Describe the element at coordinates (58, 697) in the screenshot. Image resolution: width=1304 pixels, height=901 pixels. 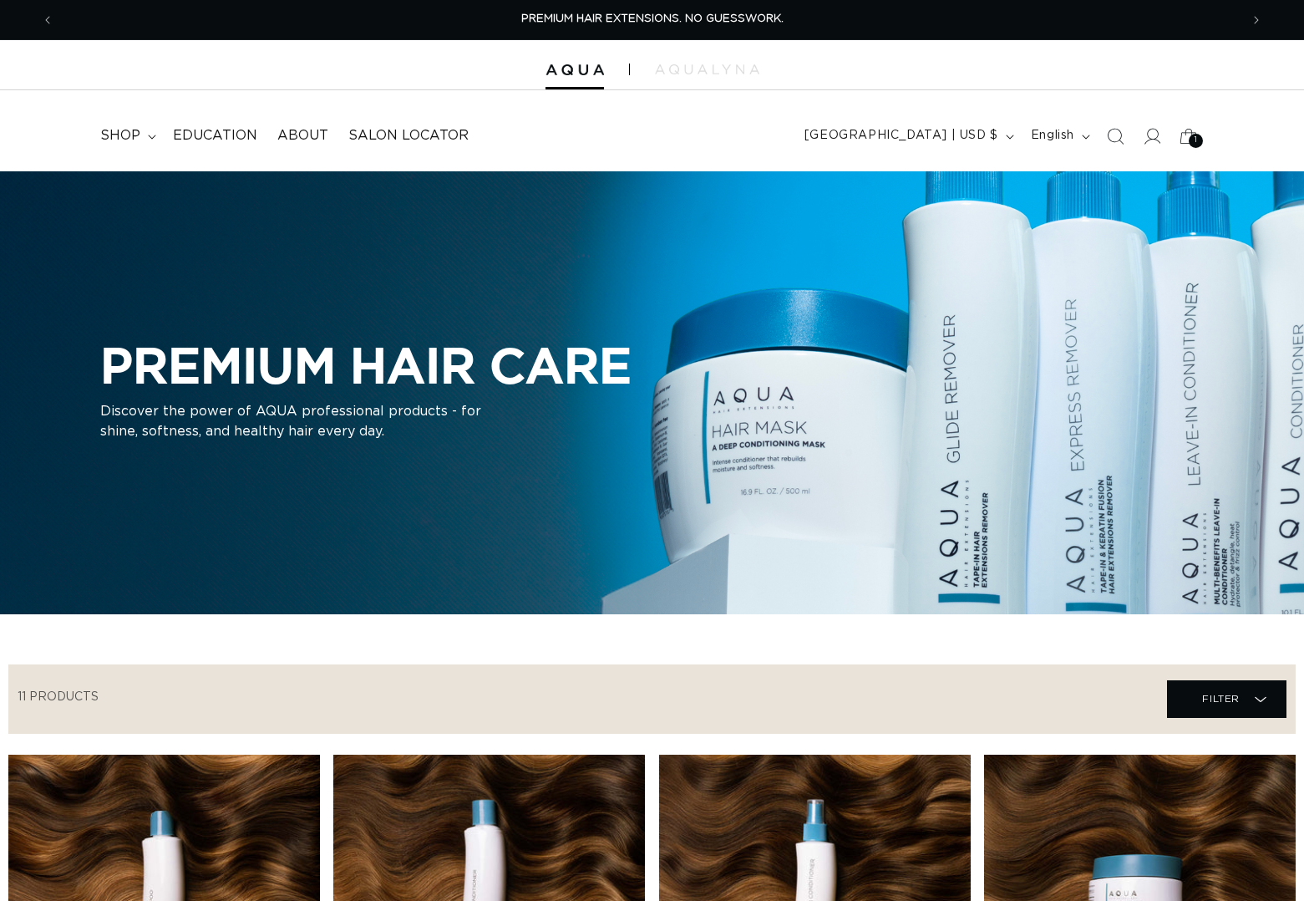
I see `span: 11 products` at that location.